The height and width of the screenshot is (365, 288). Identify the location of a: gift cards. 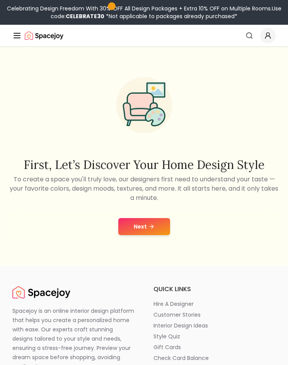
(215, 348).